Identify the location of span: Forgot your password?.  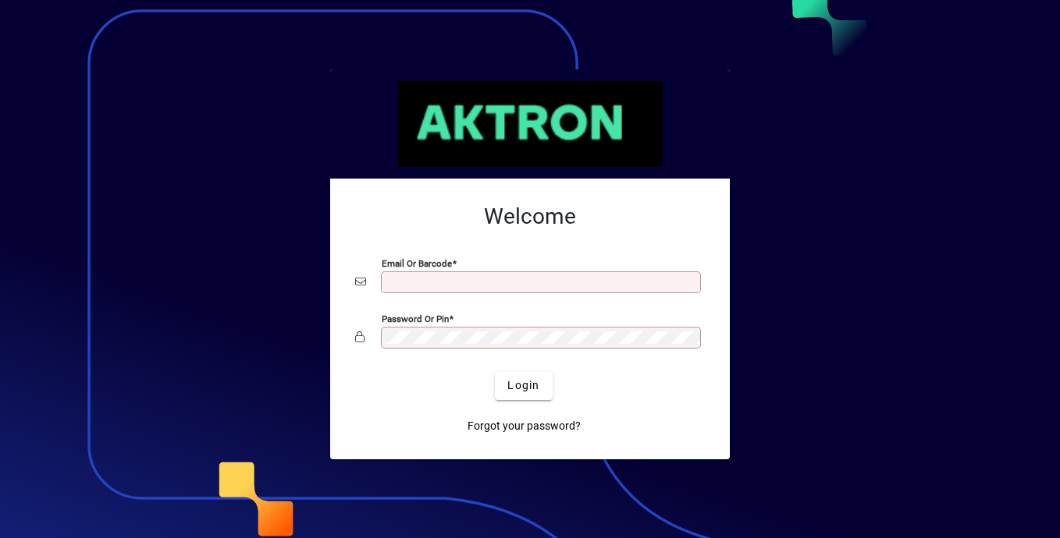
(524, 426).